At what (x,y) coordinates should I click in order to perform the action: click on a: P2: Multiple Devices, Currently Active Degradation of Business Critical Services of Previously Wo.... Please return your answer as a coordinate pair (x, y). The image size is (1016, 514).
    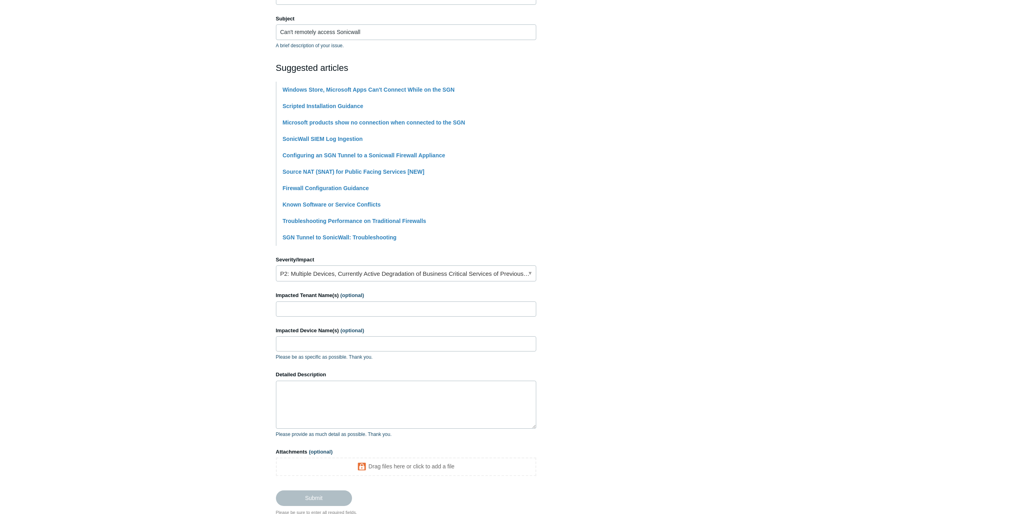
    Looking at the image, I should click on (406, 274).